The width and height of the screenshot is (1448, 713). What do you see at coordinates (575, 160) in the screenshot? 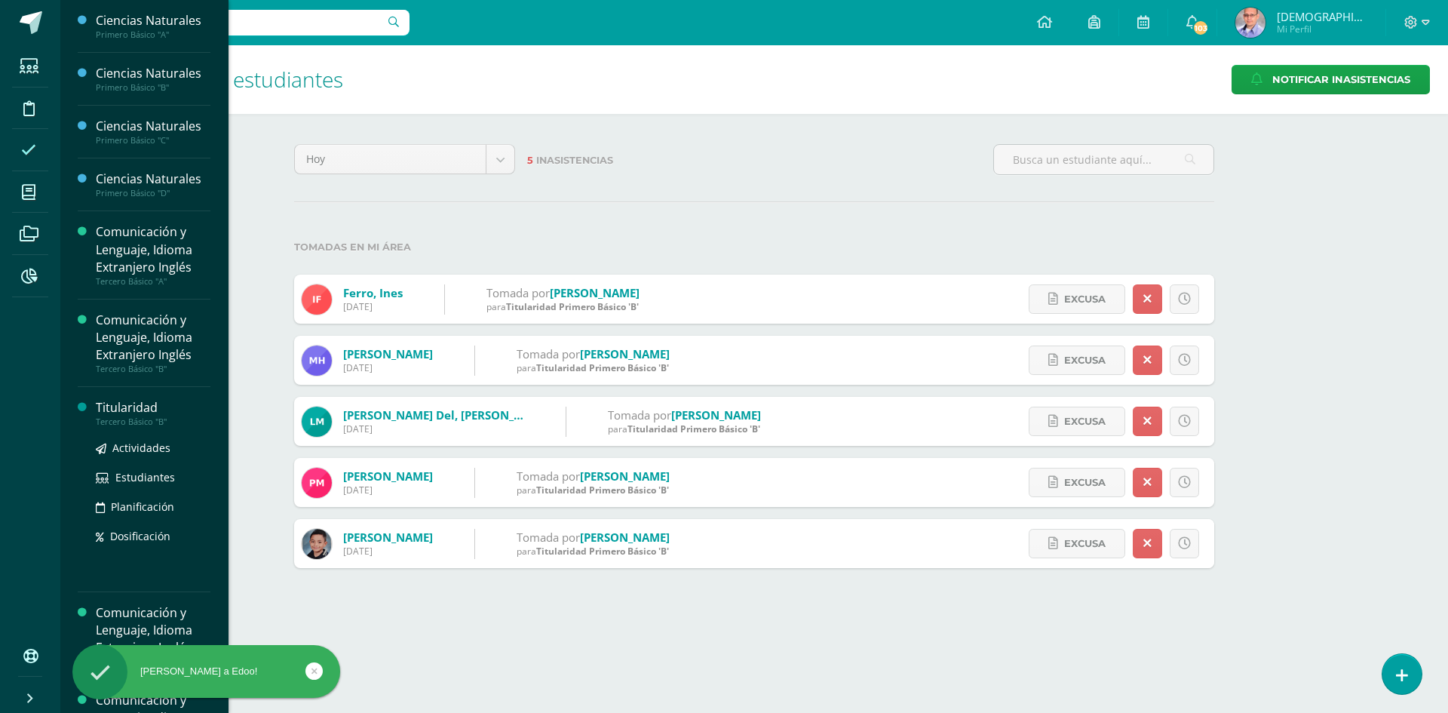
I see `span: Inasistencias` at bounding box center [575, 160].